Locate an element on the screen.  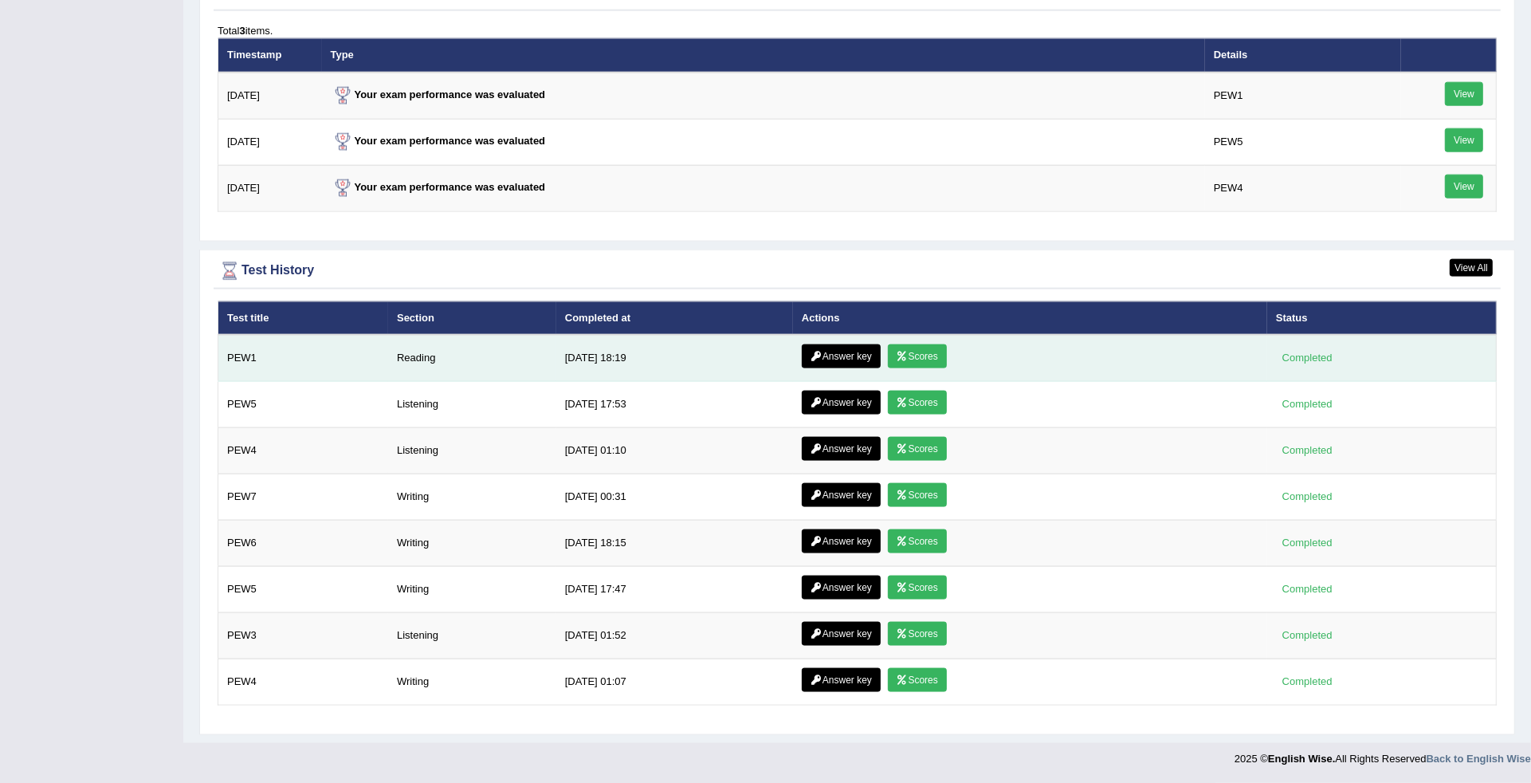
td: PEW7 is located at coordinates (304, 497).